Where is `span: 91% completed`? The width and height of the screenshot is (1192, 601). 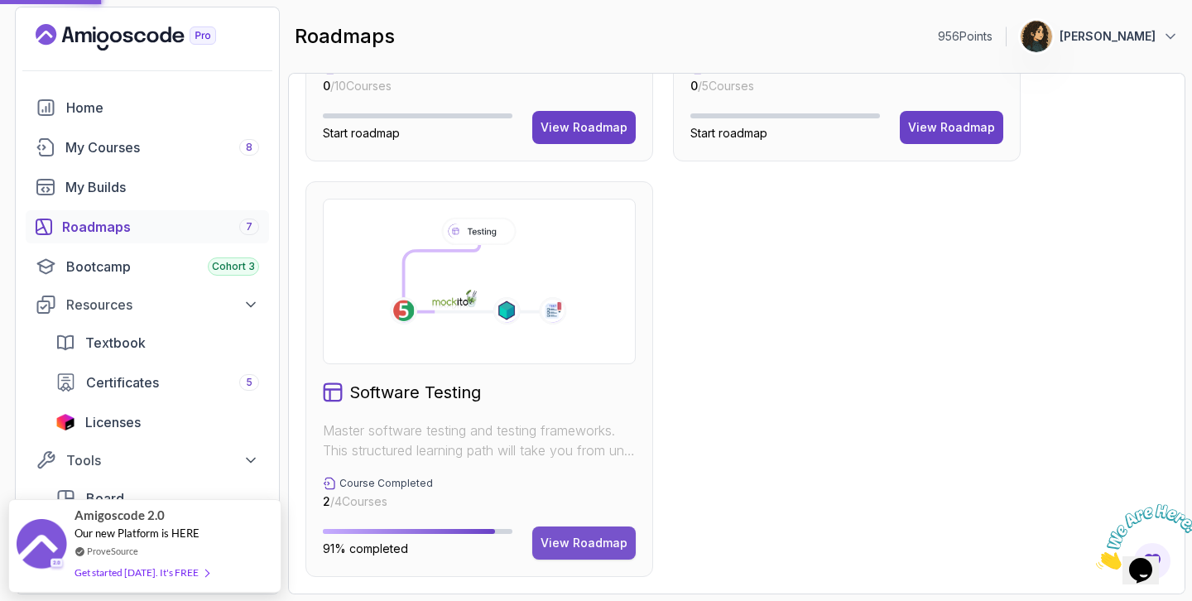 span: 91% completed is located at coordinates (365, 548).